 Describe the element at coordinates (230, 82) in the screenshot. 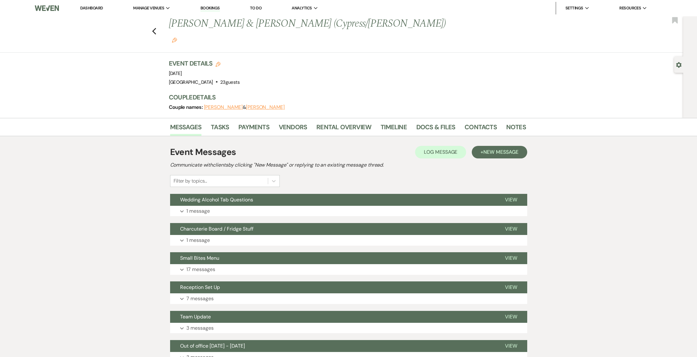

I see `span: 23 guests` at that location.